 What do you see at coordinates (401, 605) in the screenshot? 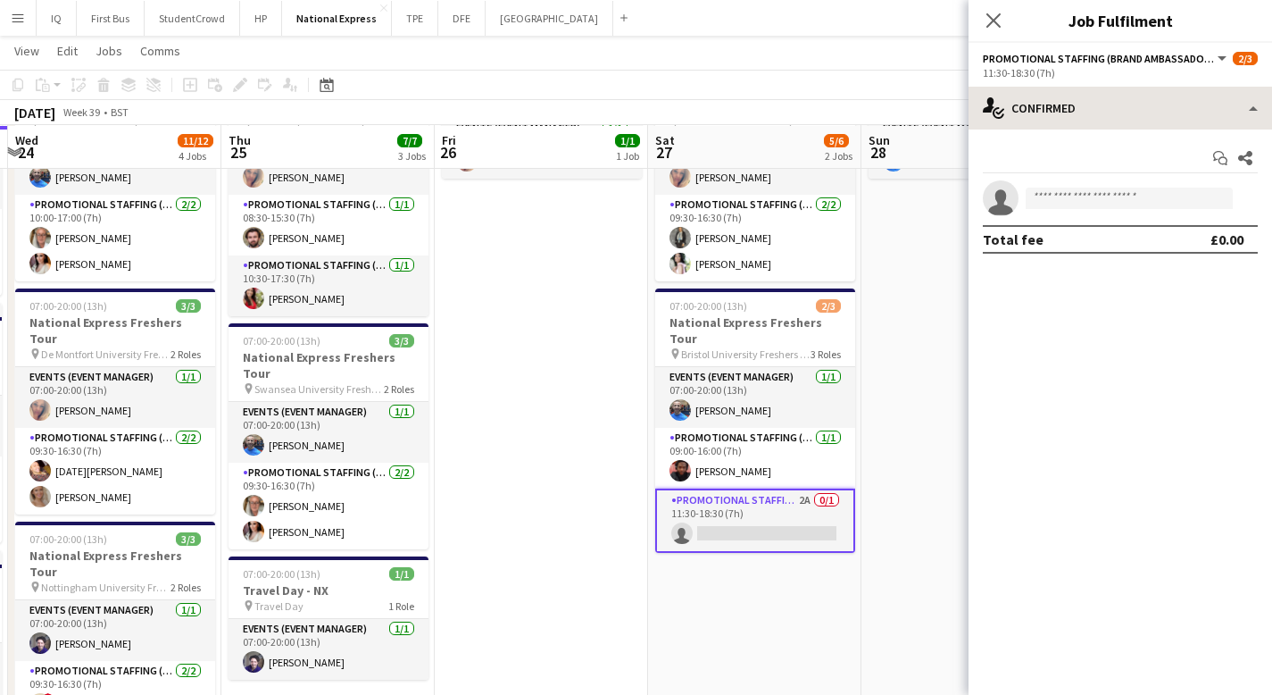
I see `span: 1 Role` at bounding box center [401, 605].